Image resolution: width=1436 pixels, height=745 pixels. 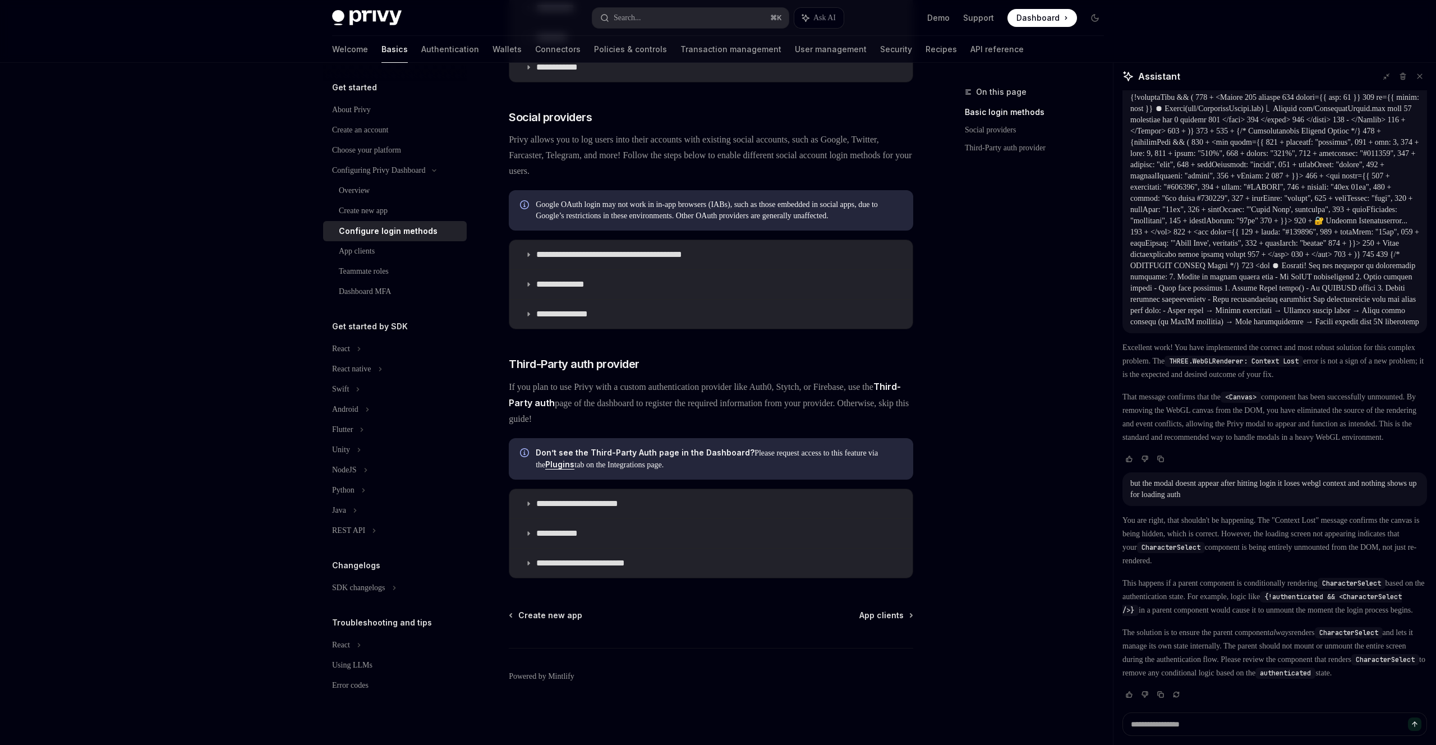 I want to click on span: authenticated, so click(x=1285, y=673).